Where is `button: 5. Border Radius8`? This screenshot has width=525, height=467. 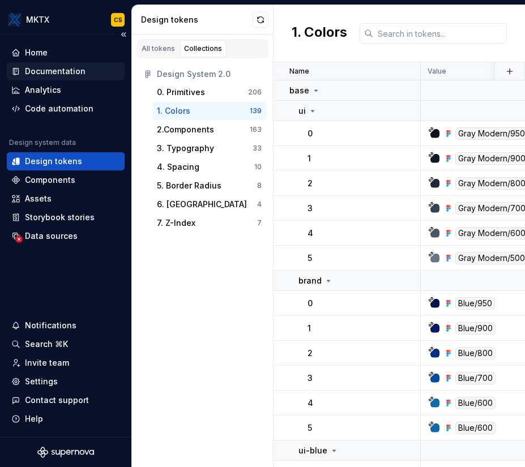 button: 5. Border Radius8 is located at coordinates (209, 186).